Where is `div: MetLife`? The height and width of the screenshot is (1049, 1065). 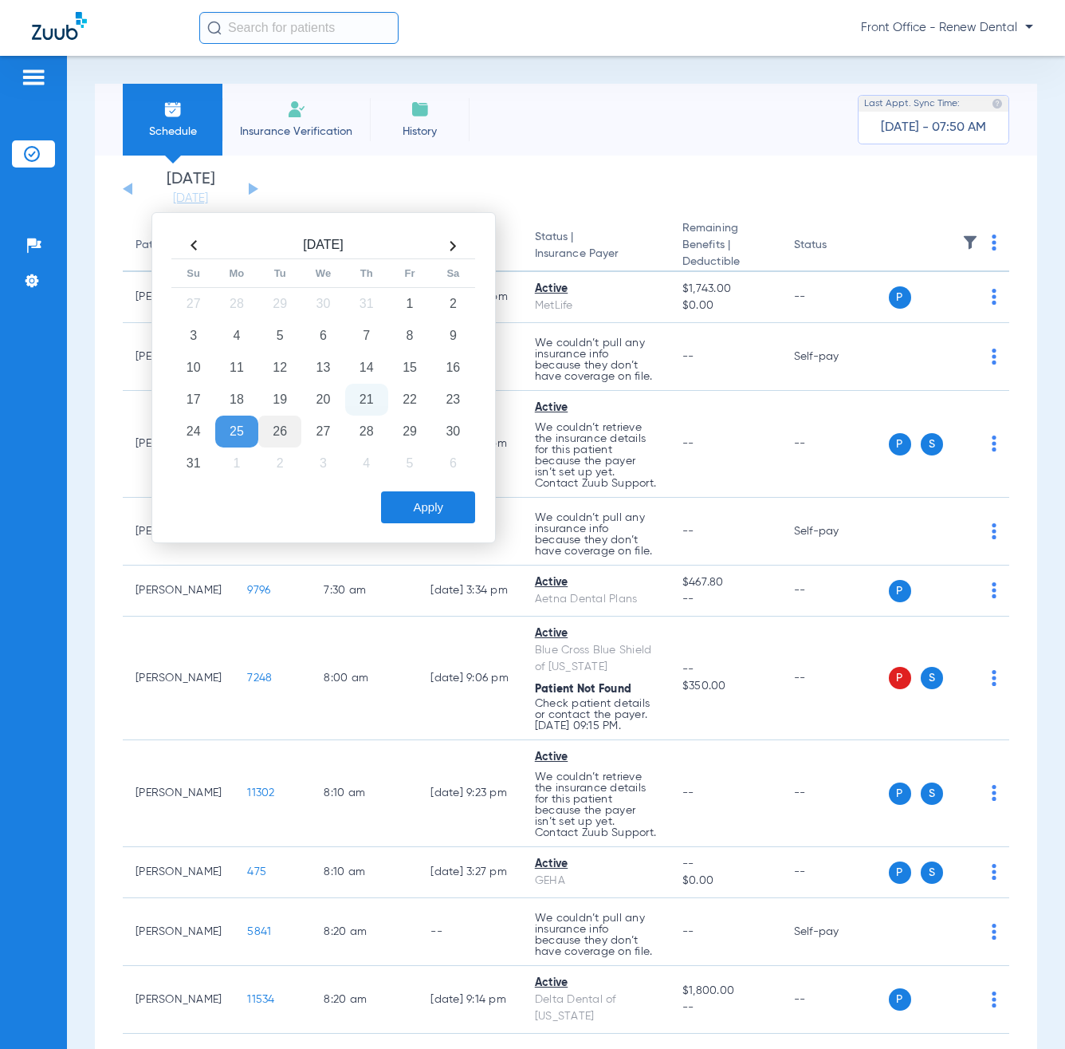 div: MetLife is located at coordinates (596, 305).